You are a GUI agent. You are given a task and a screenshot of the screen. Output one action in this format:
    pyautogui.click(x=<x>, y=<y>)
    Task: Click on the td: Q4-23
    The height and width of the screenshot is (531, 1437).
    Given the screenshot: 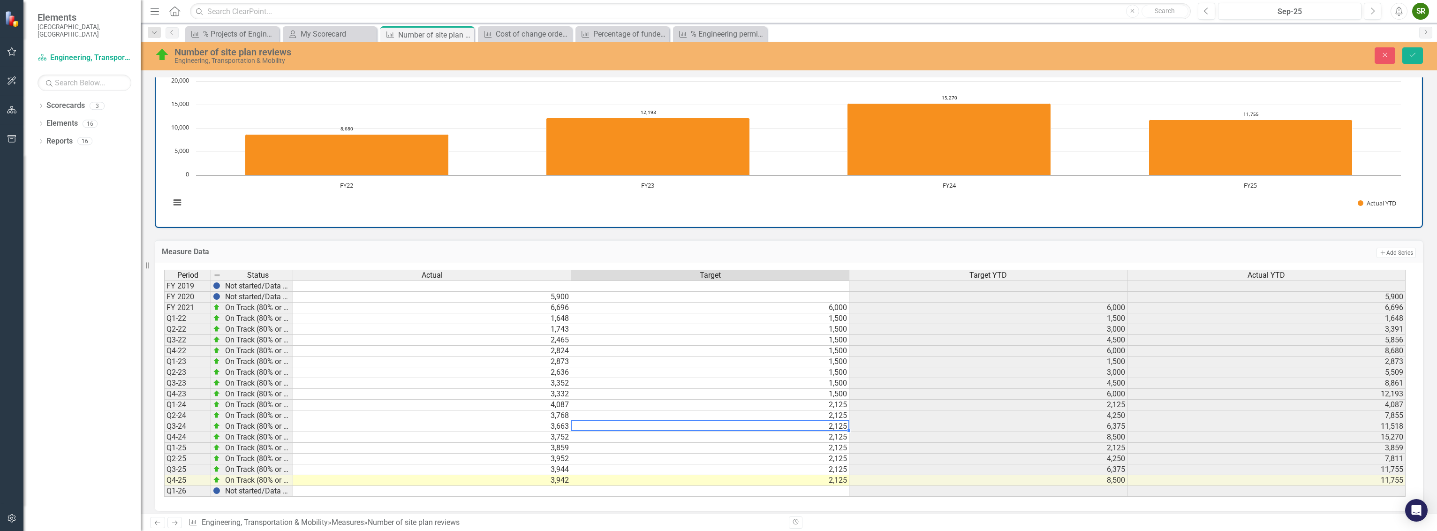 What is the action you would take?
    pyautogui.click(x=188, y=394)
    